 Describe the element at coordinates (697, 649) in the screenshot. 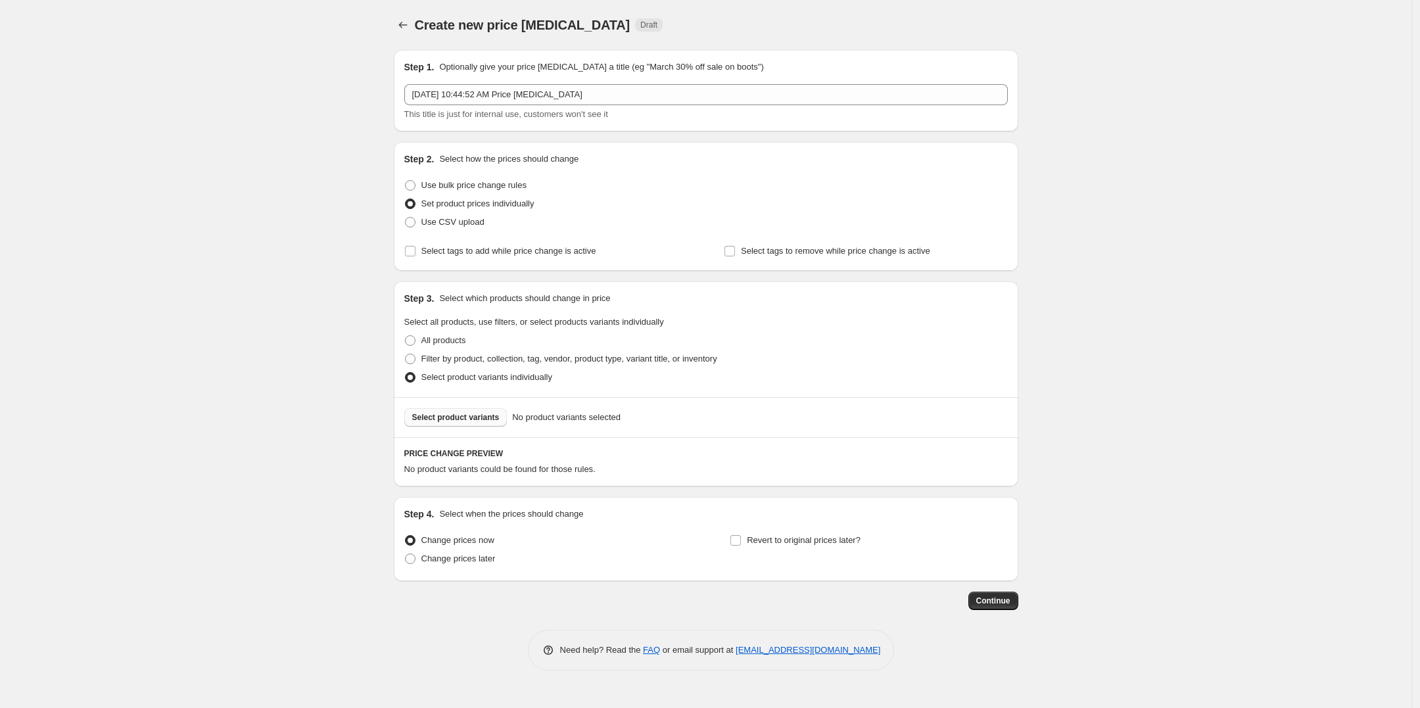

I see `span: or email support at` at that location.